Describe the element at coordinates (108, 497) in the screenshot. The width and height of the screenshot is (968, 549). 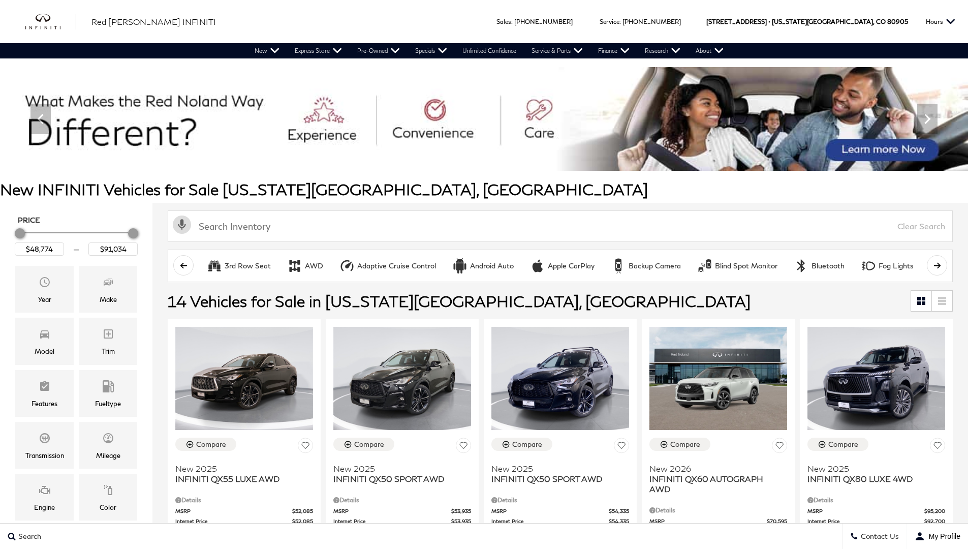
I see `div: ColorColor` at that location.